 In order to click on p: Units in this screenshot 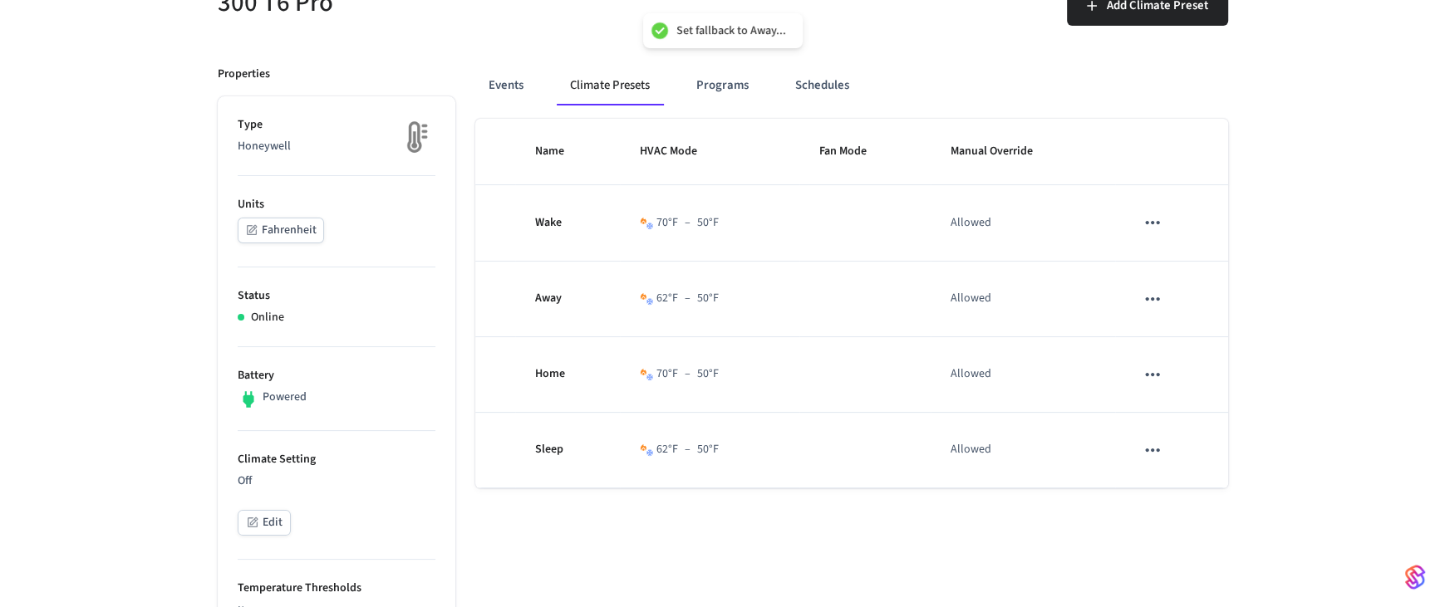, I will do `click(337, 204)`.